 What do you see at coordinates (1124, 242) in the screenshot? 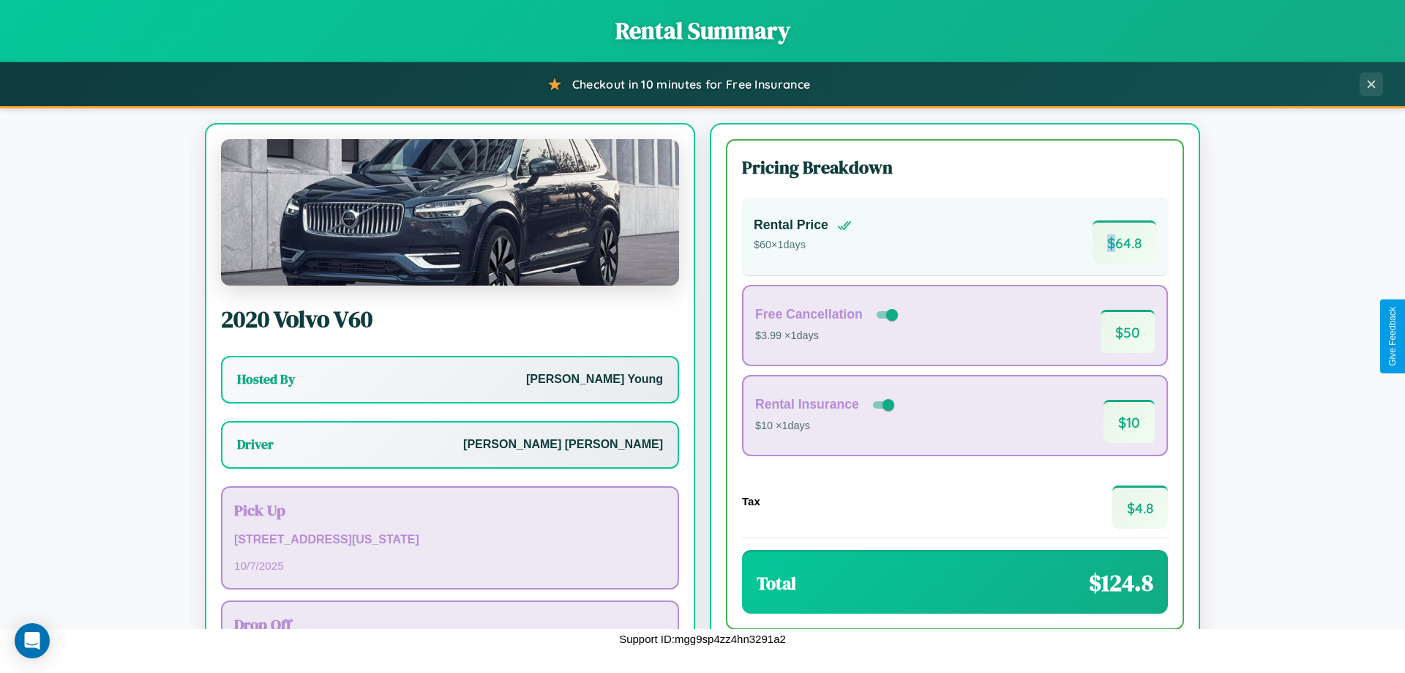
I see `span: $ 64.8` at bounding box center [1124, 242].